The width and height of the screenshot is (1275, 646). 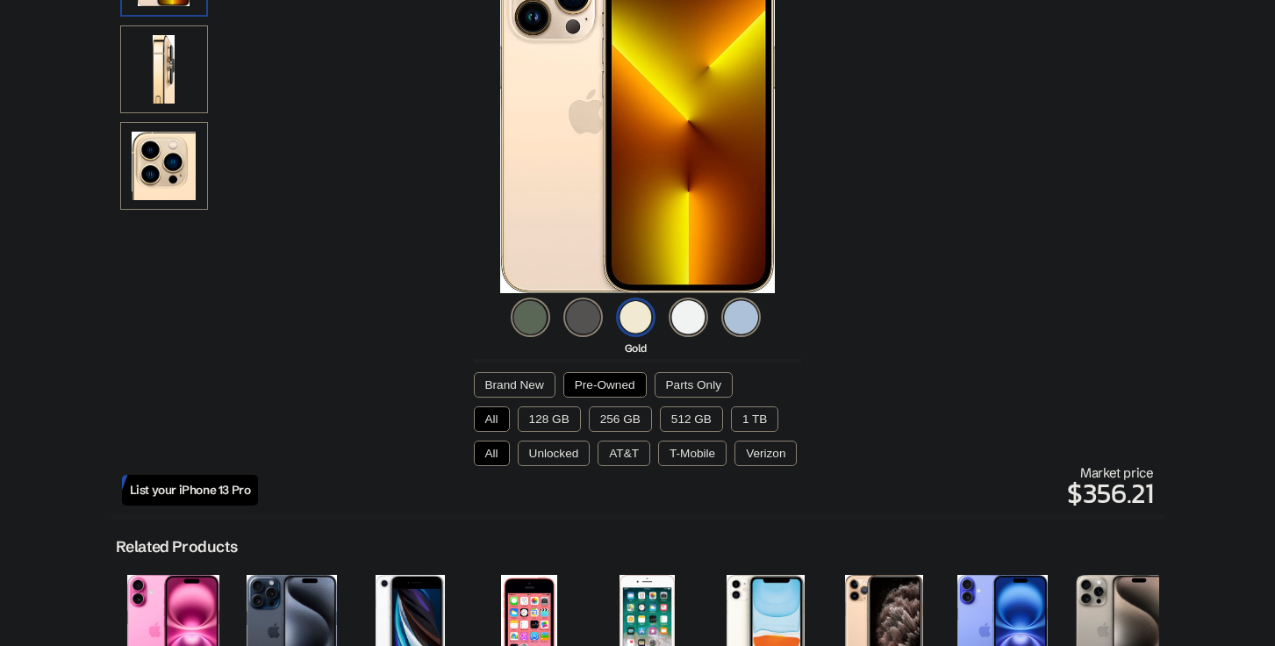 What do you see at coordinates (635, 317) in the screenshot?
I see `img: gold-icon` at bounding box center [635, 317].